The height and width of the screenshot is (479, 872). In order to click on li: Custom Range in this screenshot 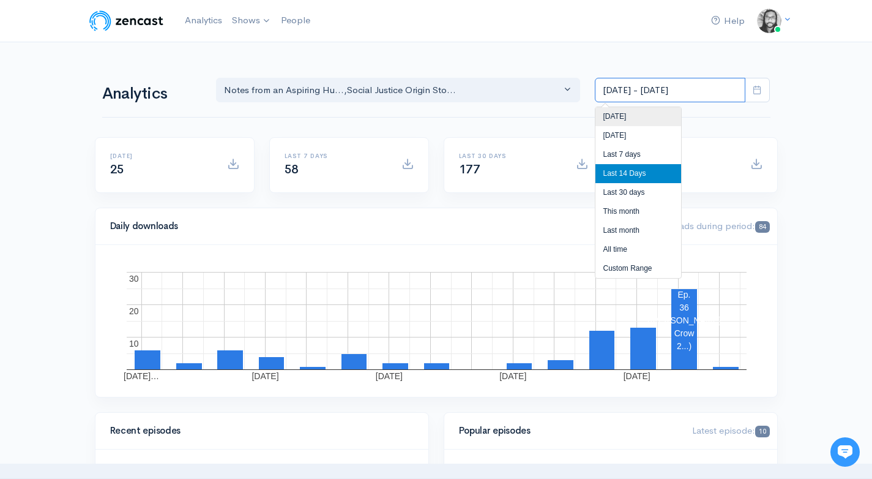, I will do `click(638, 268)`.